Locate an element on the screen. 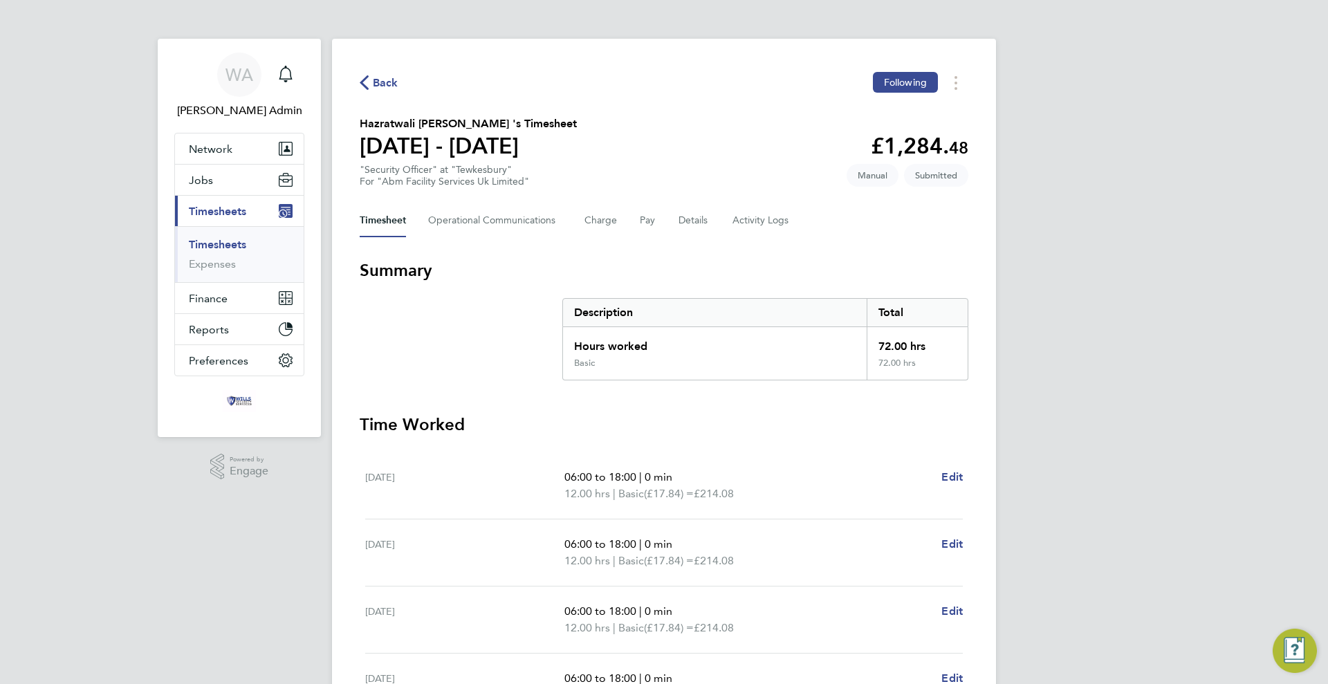 The width and height of the screenshot is (1328, 684). button: Jobs is located at coordinates (239, 180).